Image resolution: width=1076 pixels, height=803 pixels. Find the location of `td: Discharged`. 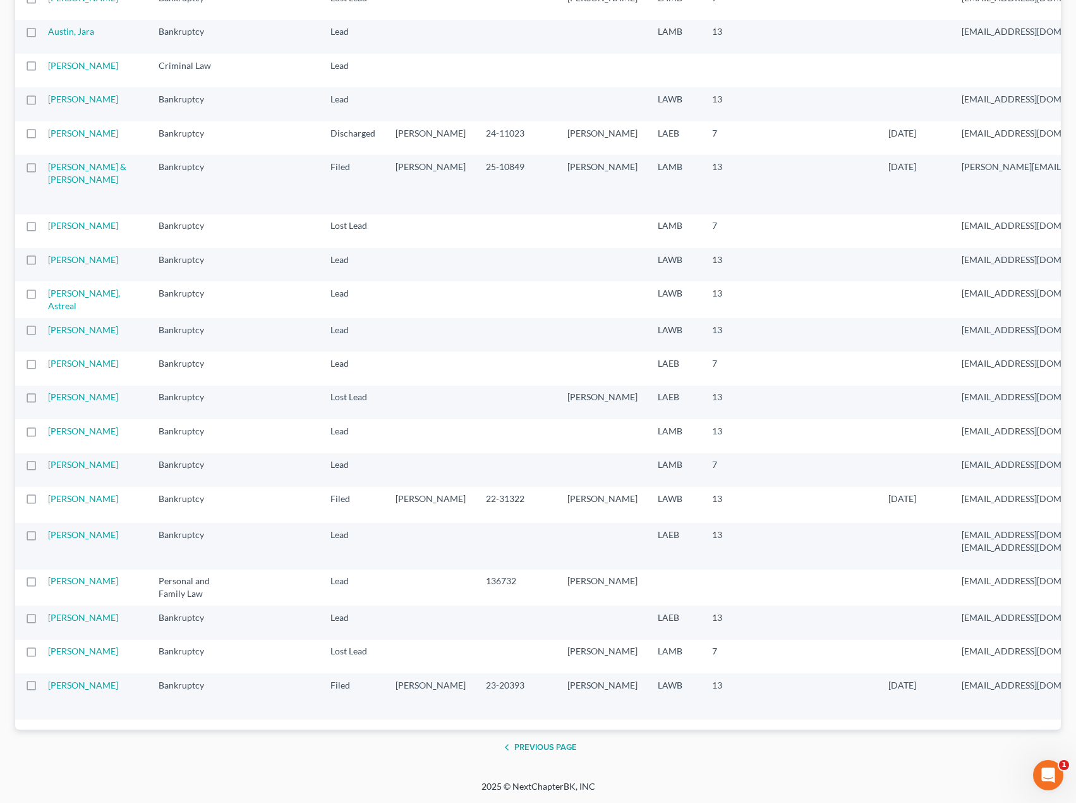

td: Discharged is located at coordinates (353, 138).